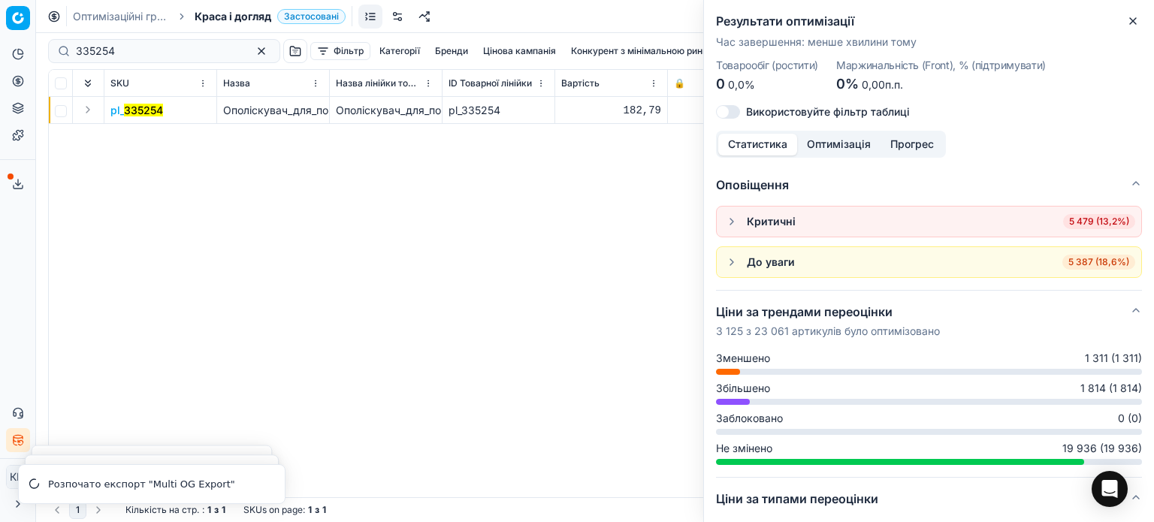 This screenshot has height=522, width=1154. Describe the element at coordinates (912, 144) in the screenshot. I see `button: Прогрес` at that location.